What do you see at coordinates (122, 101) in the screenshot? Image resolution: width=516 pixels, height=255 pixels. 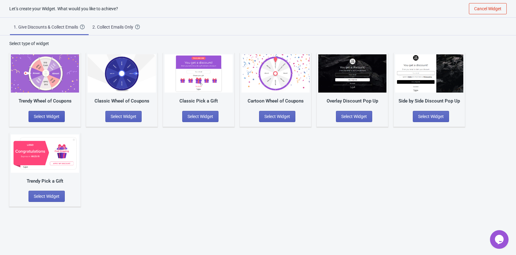 I see `div: Classic Wheel of Coupons` at bounding box center [122, 101].